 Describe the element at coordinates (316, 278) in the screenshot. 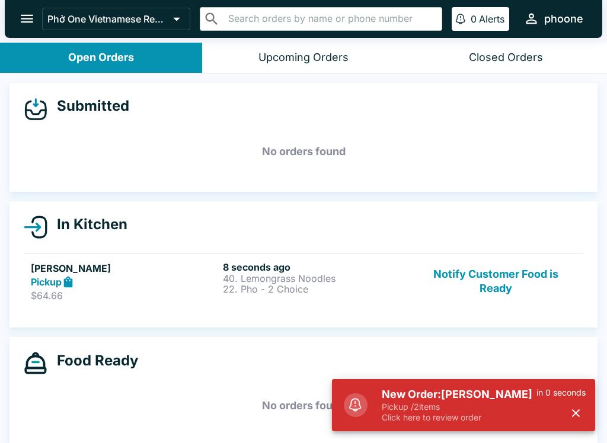

I see `p: 40. Lemongrass Noodles` at that location.